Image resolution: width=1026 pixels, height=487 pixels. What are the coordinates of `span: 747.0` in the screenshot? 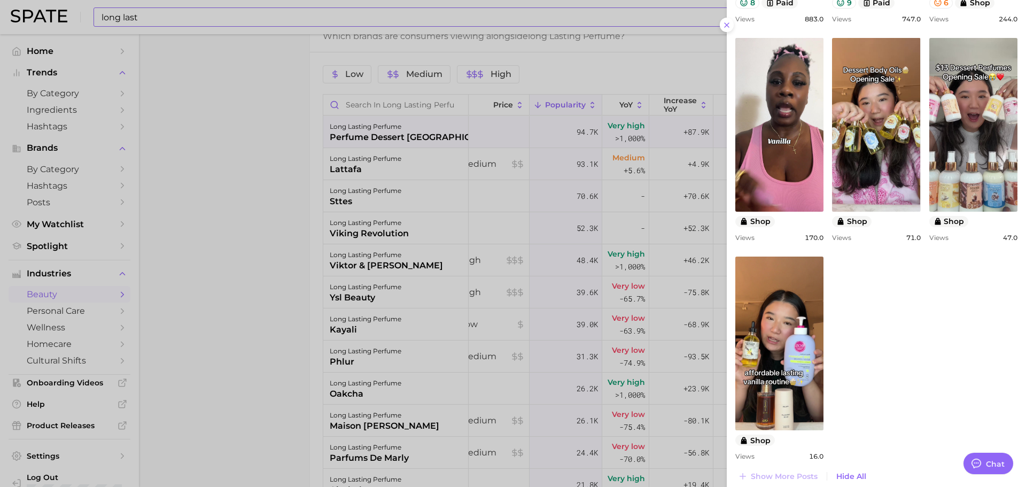 It's located at (911, 19).